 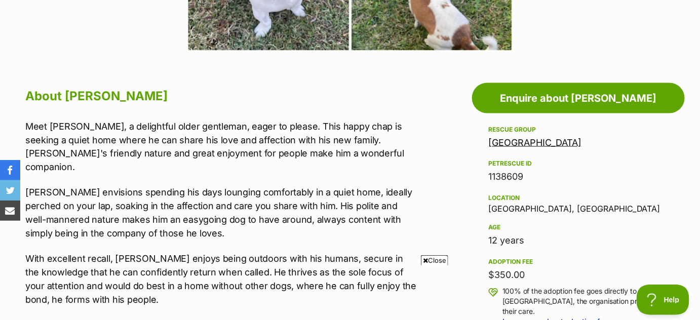 What do you see at coordinates (579, 177) in the screenshot?
I see `div: 1138609` at bounding box center [579, 177].